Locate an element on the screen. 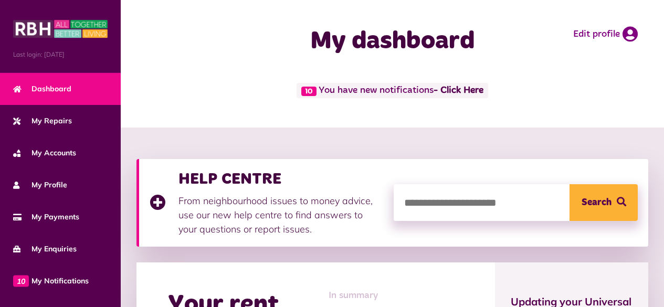 The image size is (664, 307). span: My Repairs is located at coordinates (43, 121).